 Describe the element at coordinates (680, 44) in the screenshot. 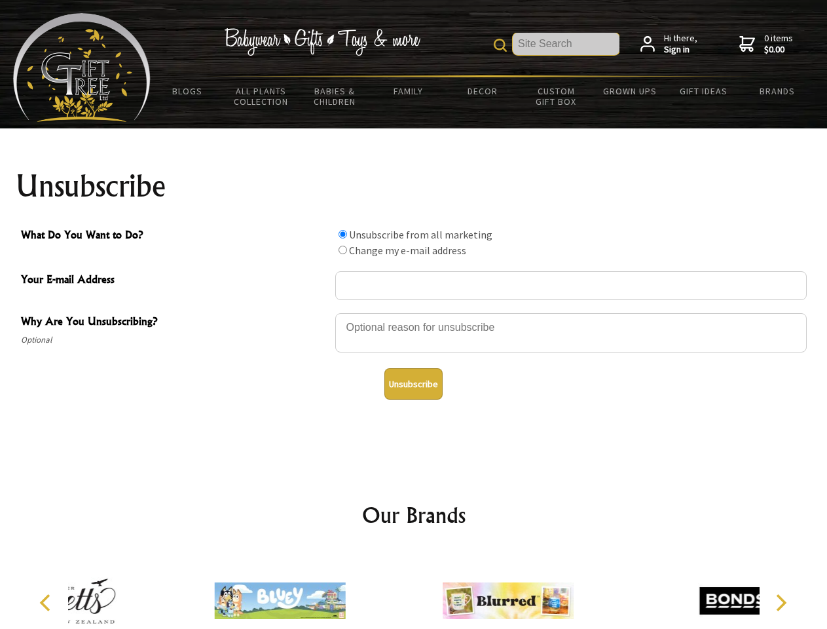

I see `span: Hi there,` at that location.